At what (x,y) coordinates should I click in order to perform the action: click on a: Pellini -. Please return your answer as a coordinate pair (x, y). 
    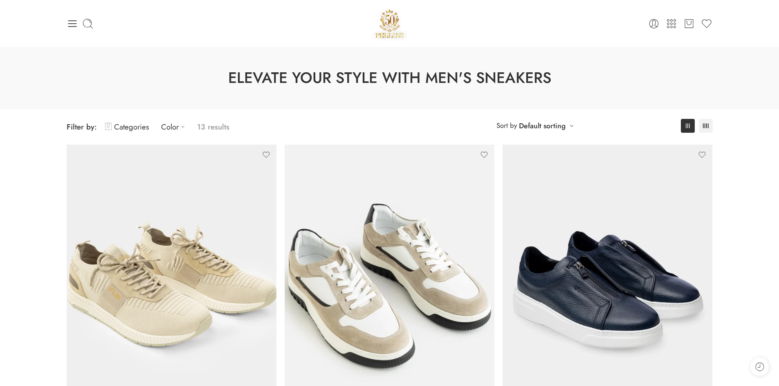
    Looking at the image, I should click on (390, 23).